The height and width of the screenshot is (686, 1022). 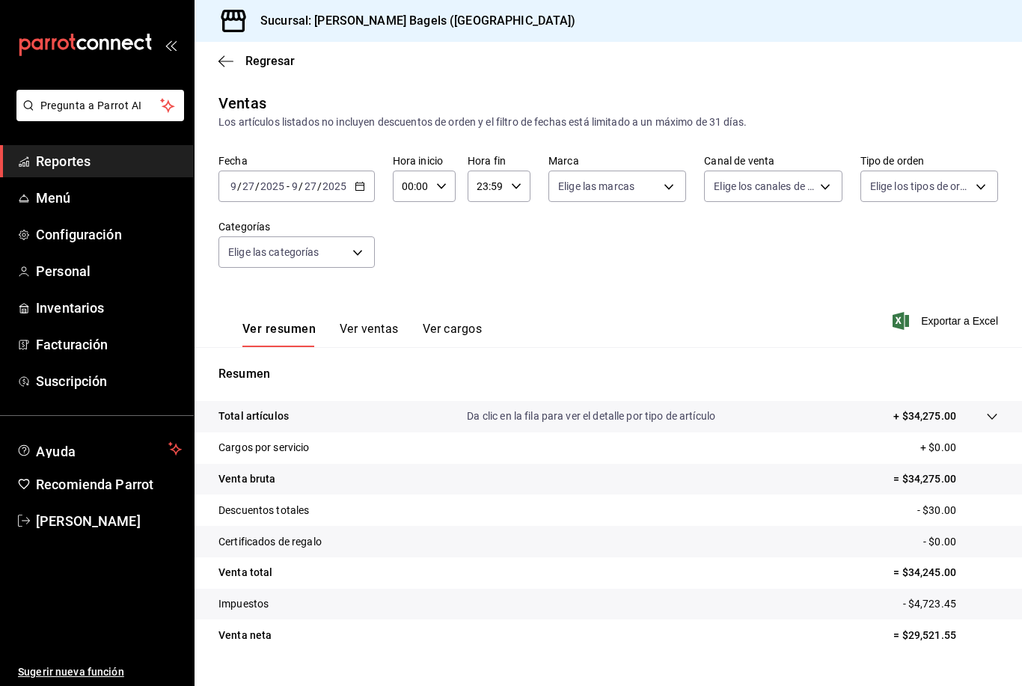 What do you see at coordinates (99, 449) in the screenshot?
I see `span: Ayuda` at bounding box center [99, 449].